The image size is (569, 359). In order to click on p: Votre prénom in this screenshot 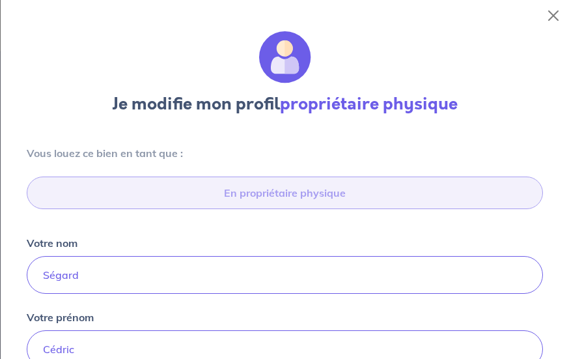, I will do `click(60, 317)`.